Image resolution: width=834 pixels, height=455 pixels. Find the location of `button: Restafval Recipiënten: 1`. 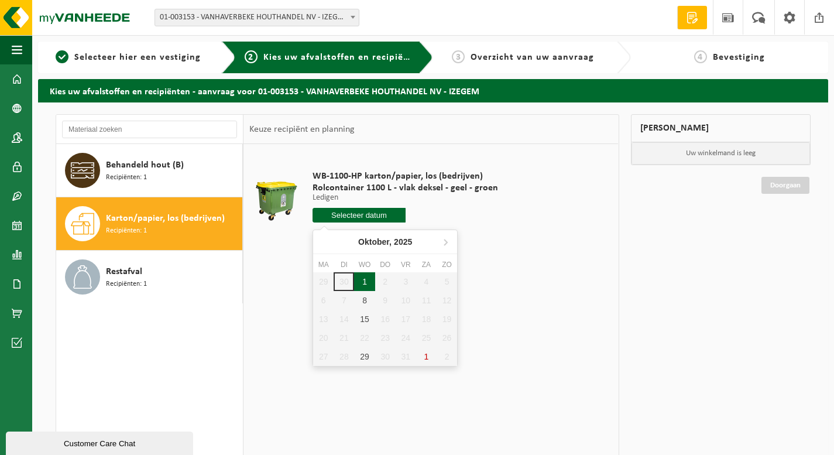

button: Restafval Recipiënten: 1 is located at coordinates (149, 277).